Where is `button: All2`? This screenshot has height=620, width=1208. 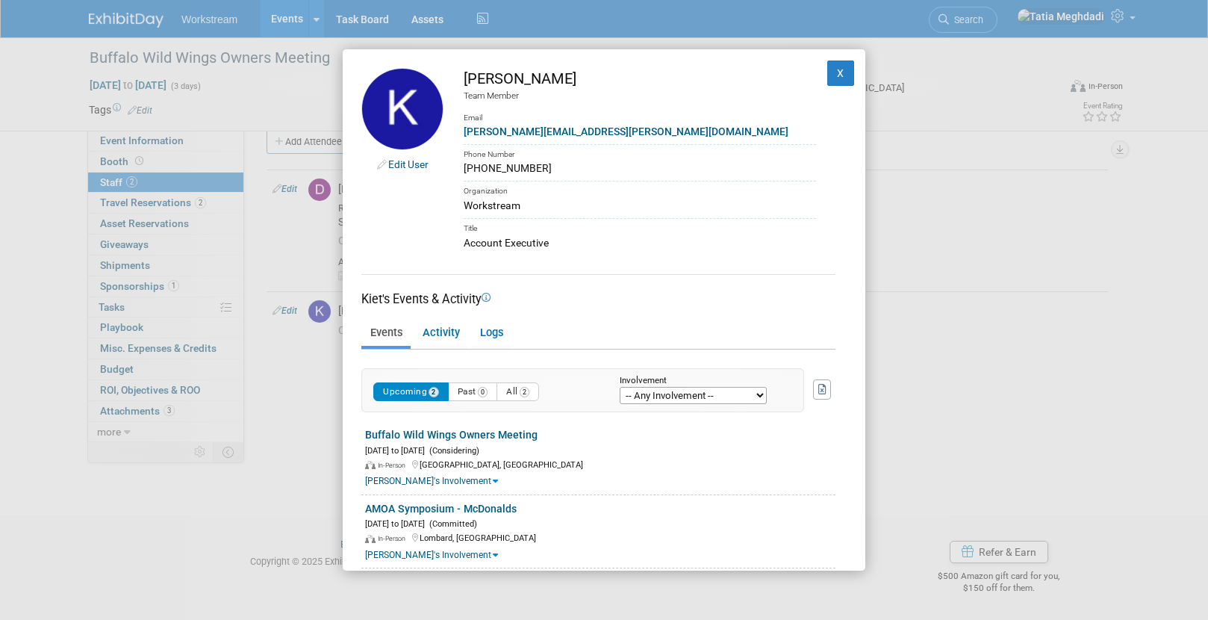
button: All2 is located at coordinates (517, 391).